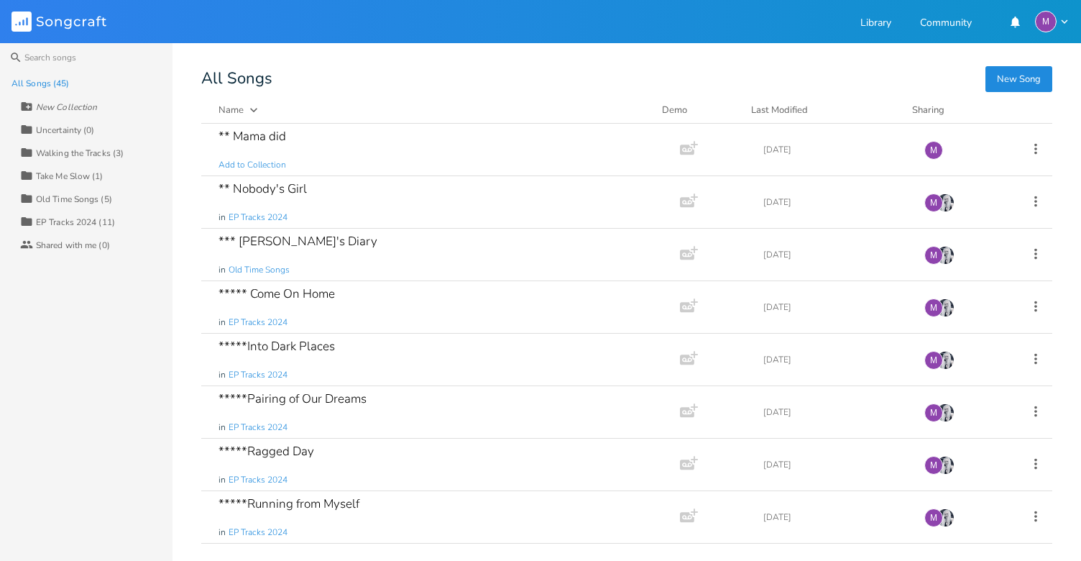  Describe the element at coordinates (698, 110) in the screenshot. I see `div: Demo` at that location.